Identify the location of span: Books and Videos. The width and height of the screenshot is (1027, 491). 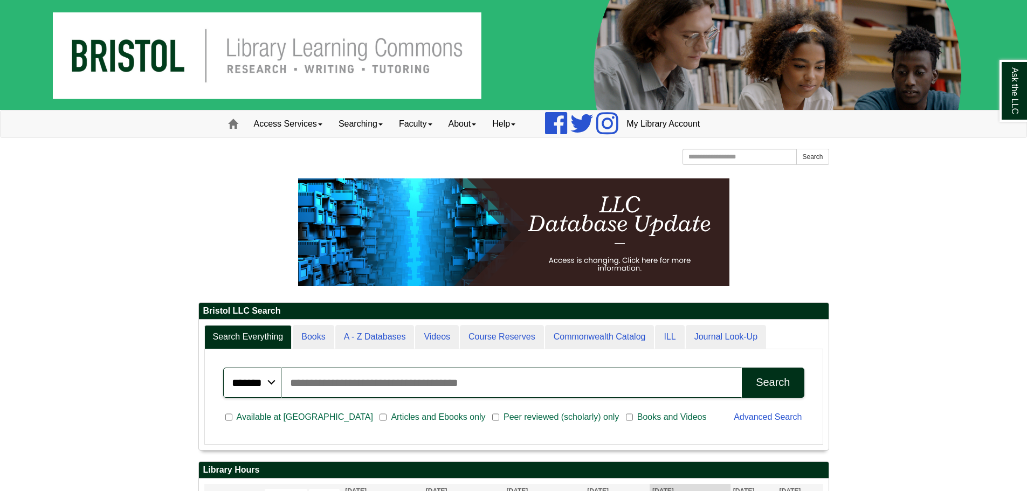
(671, 417).